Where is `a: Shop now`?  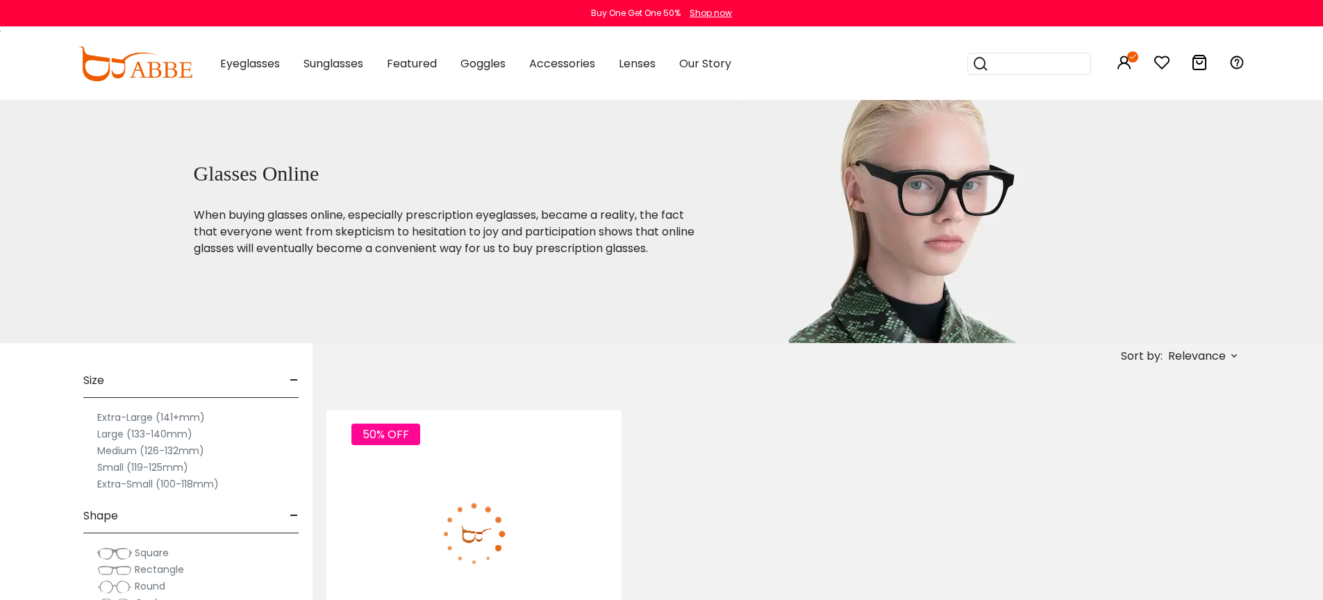 a: Shop now is located at coordinates (707, 12).